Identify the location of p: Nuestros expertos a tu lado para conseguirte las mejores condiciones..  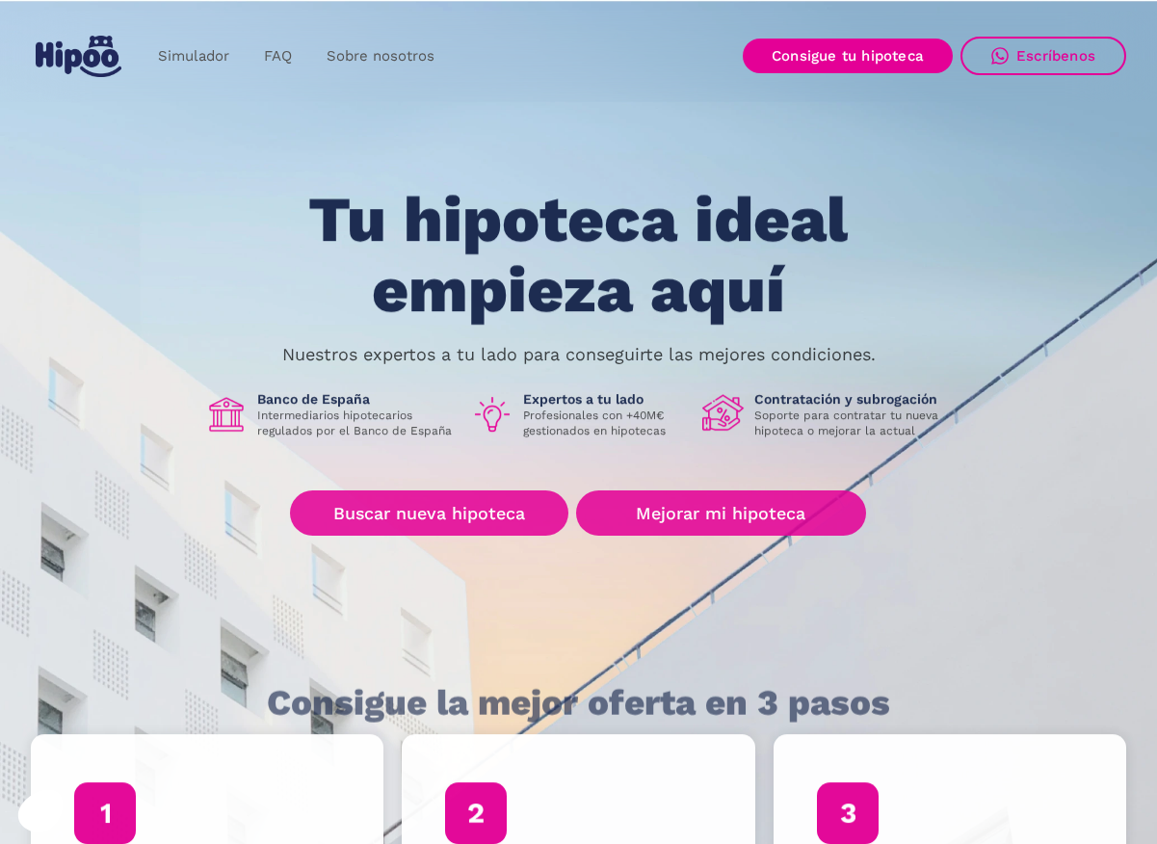
(579, 355).